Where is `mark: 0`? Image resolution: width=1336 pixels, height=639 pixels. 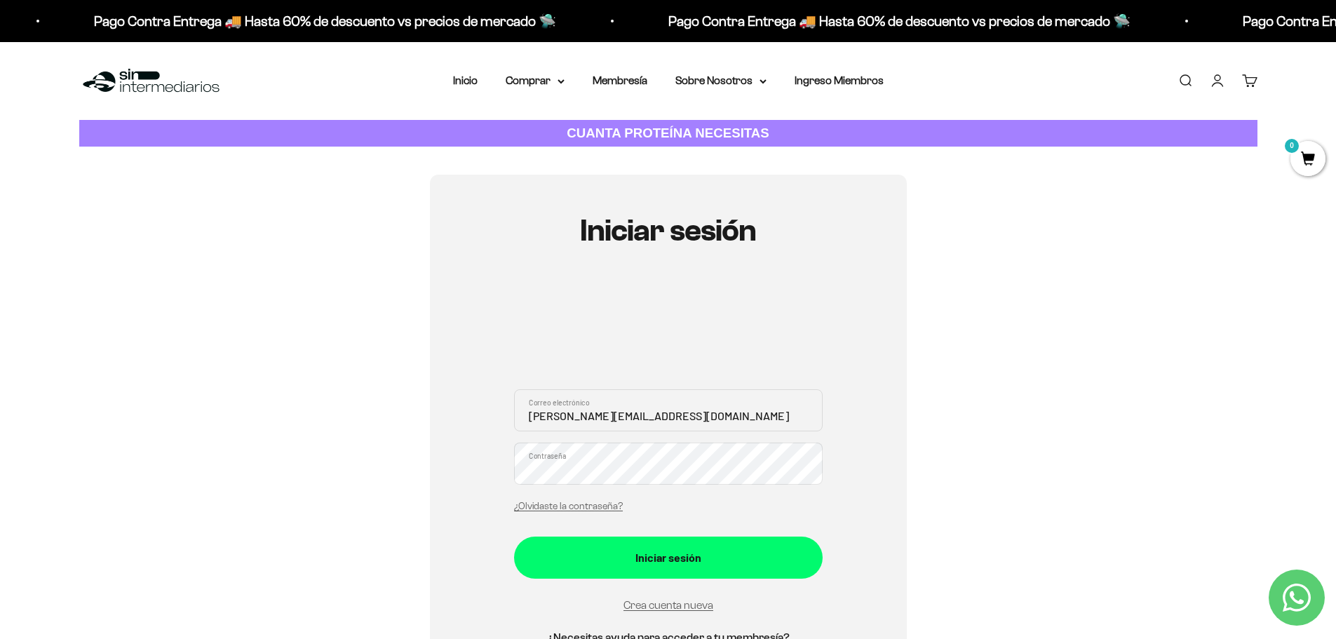
mark: 0 is located at coordinates (1292, 146).